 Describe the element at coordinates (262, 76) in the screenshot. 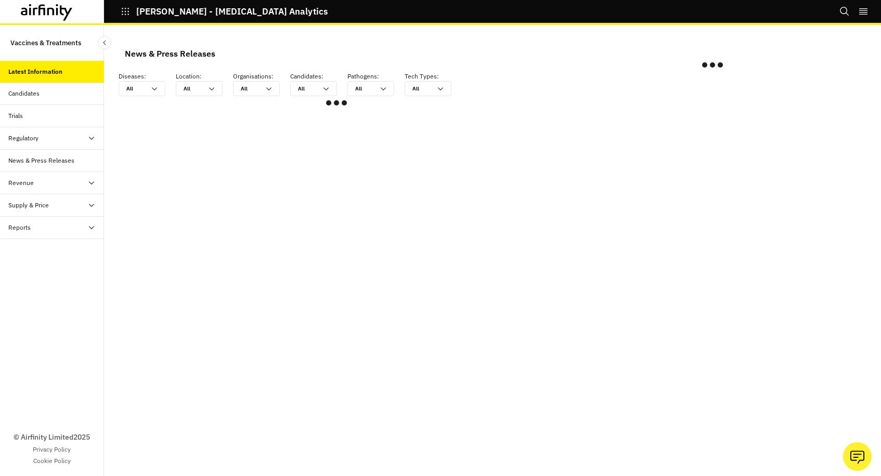

I see `p: Organisations :` at that location.